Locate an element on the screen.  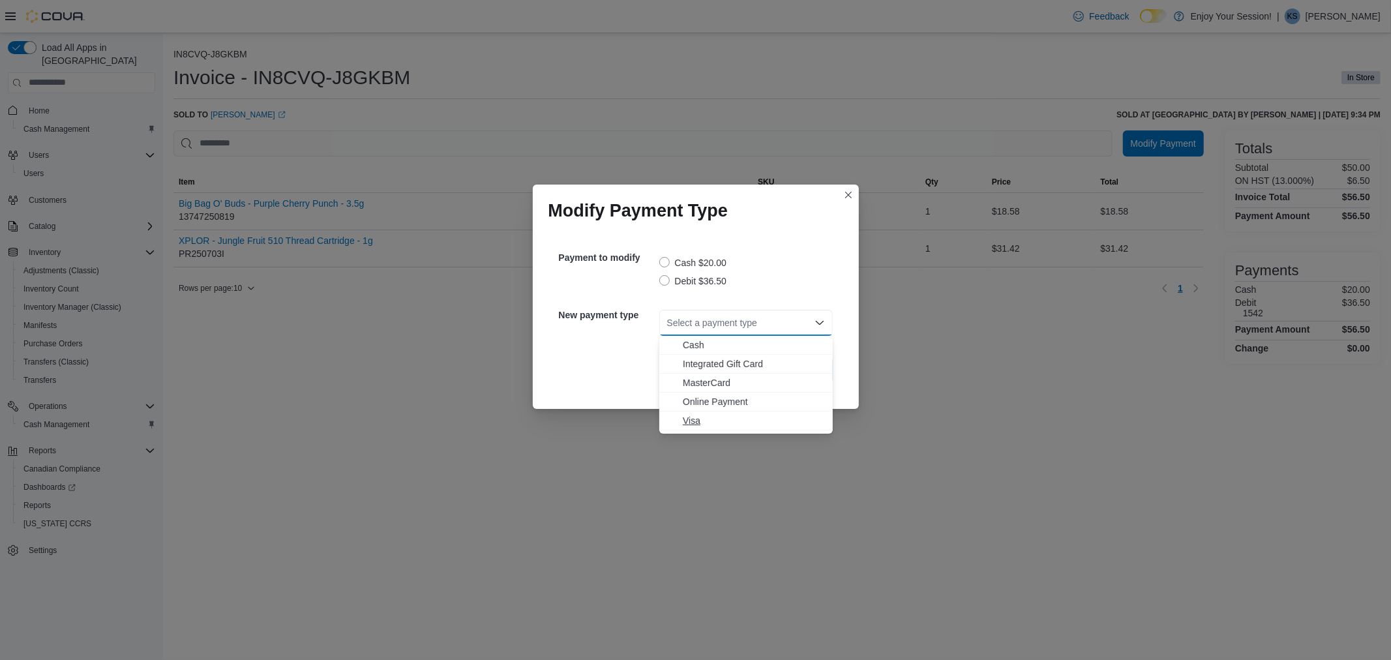
button: Cash is located at coordinates (746, 345).